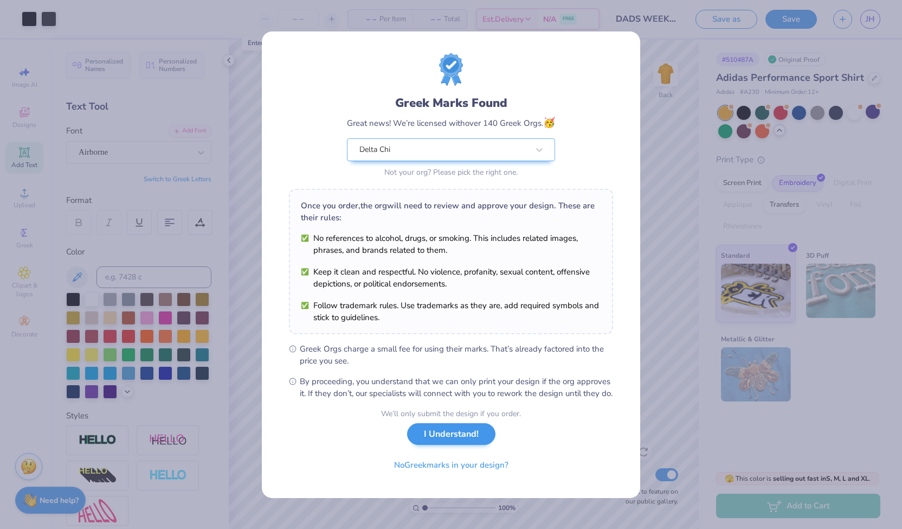 Image resolution: width=902 pixels, height=529 pixels. I want to click on div: We’ll only submit the design if you order., so click(451, 413).